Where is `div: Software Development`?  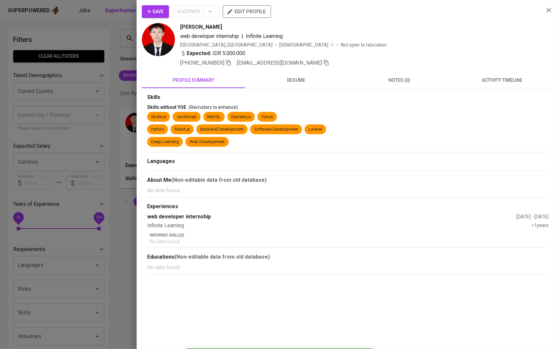
div: Software Development is located at coordinates (276, 129).